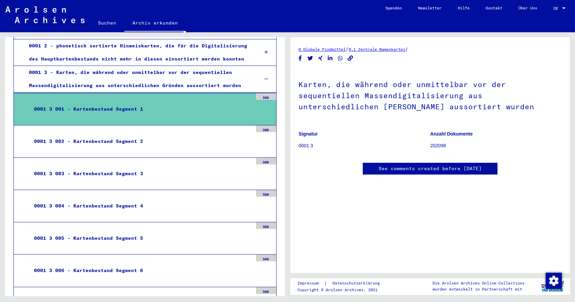  I want to click on p: Copyright © Arolsen Archives, 2021, so click(342, 290).